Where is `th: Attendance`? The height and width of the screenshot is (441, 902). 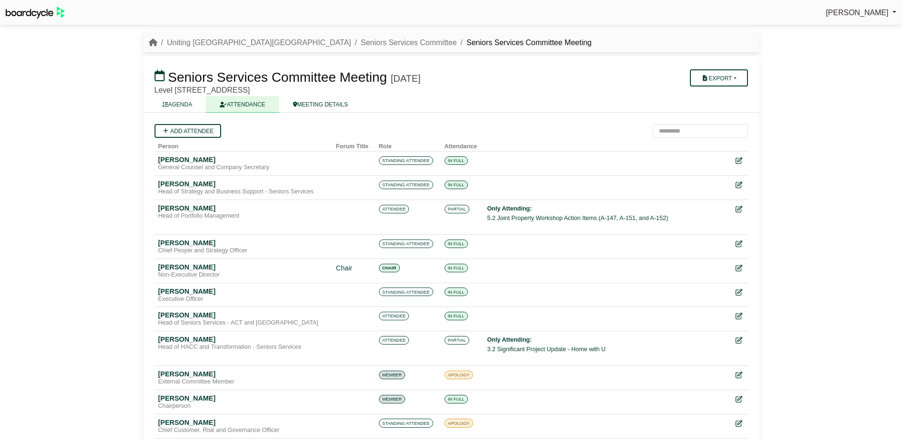
th: Attendance is located at coordinates (462, 145).